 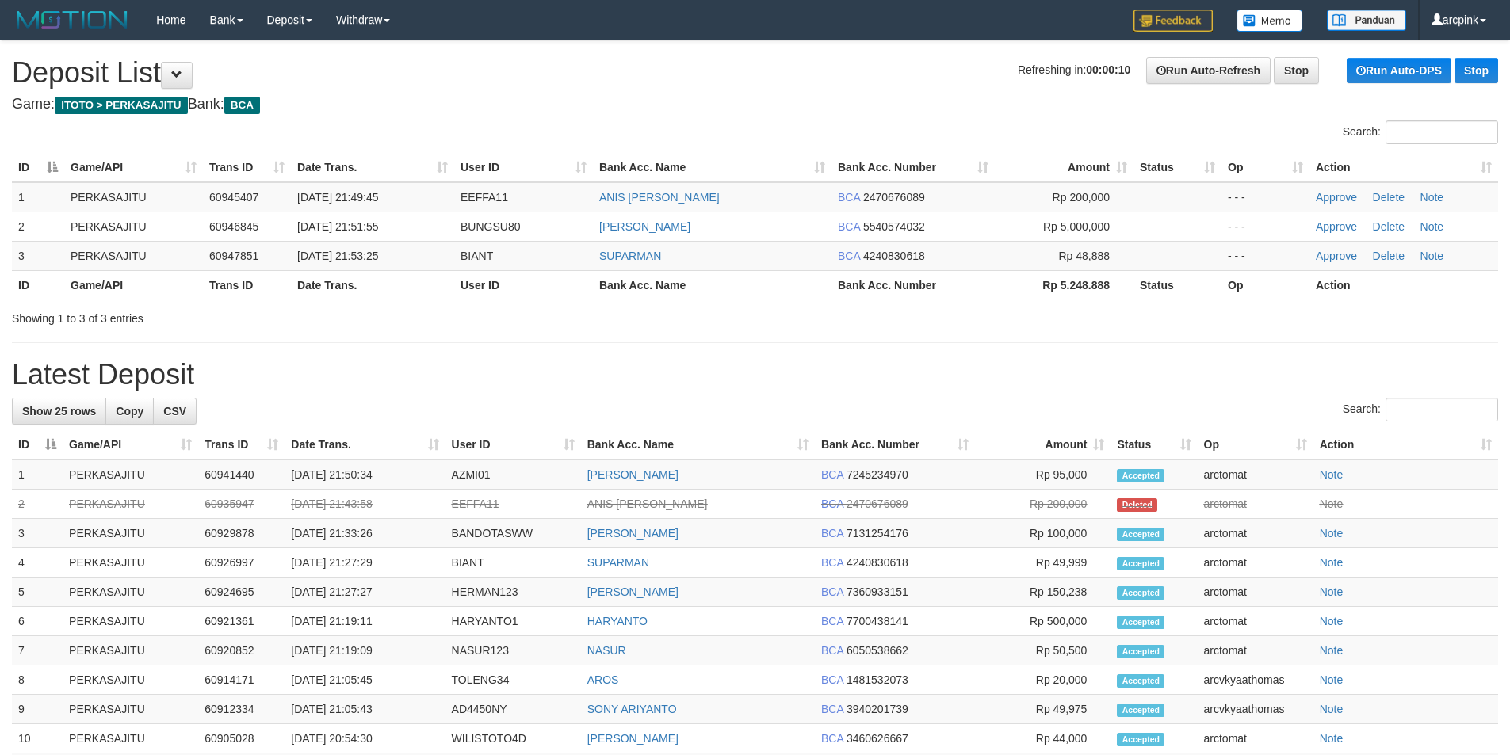 I want to click on span: Copy 2470676089 to clipboard, so click(x=877, y=504).